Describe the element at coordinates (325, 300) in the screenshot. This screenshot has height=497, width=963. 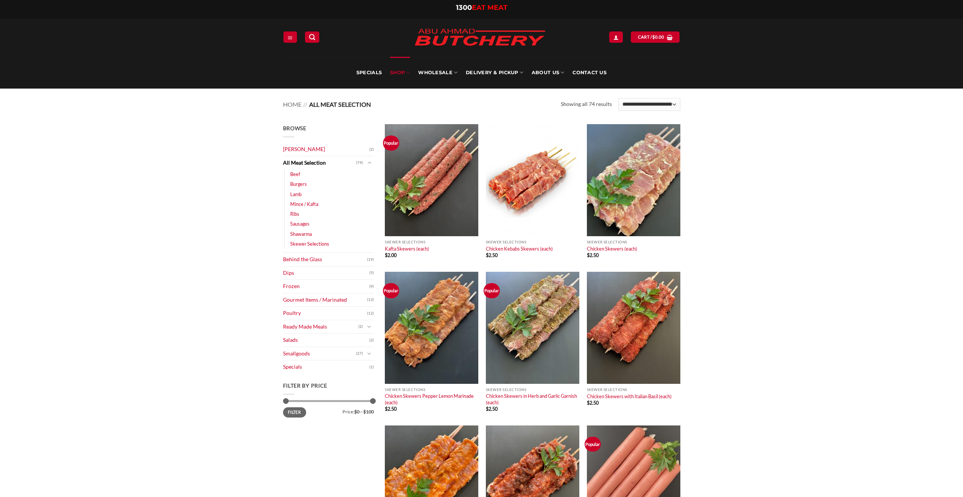
I see `a: Gourmet Items / Marinated` at that location.